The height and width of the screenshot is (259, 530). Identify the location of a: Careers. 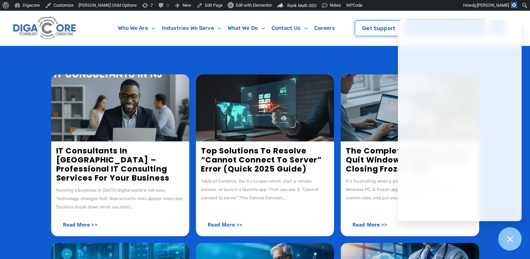
(325, 28).